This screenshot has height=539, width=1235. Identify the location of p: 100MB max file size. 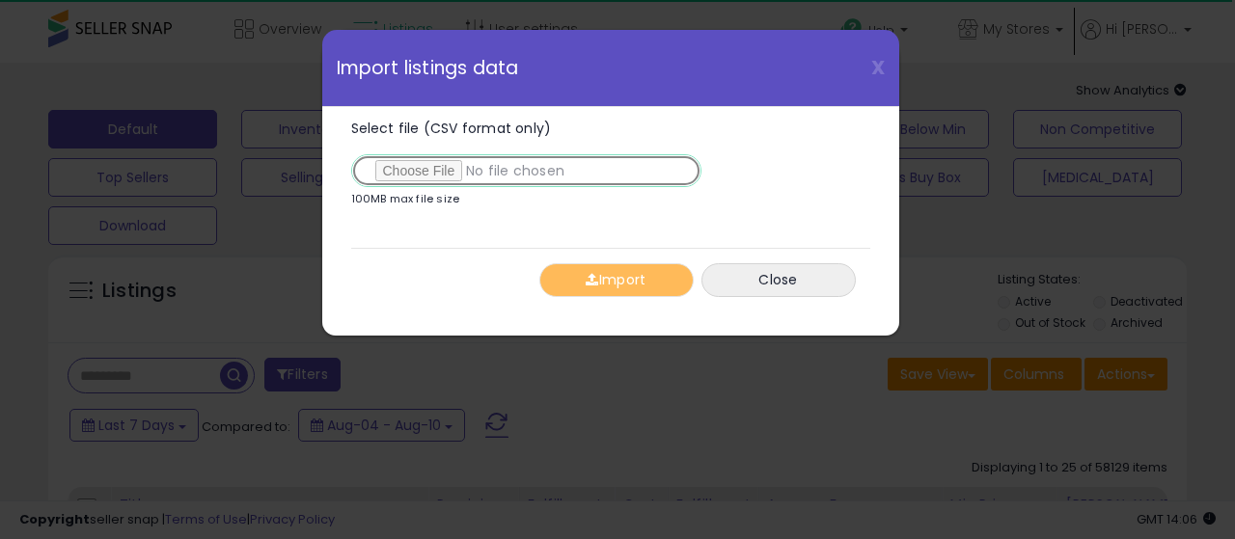
(405, 199).